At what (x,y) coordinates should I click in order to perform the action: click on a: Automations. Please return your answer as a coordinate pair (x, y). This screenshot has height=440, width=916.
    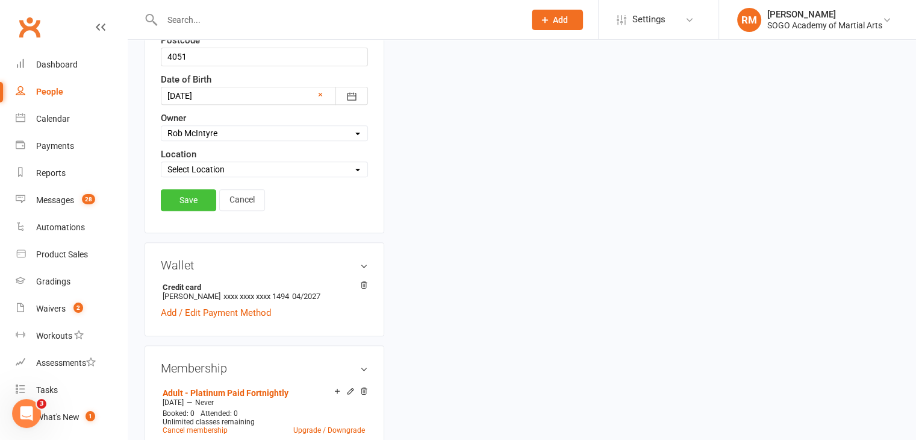
    Looking at the image, I should click on (71, 227).